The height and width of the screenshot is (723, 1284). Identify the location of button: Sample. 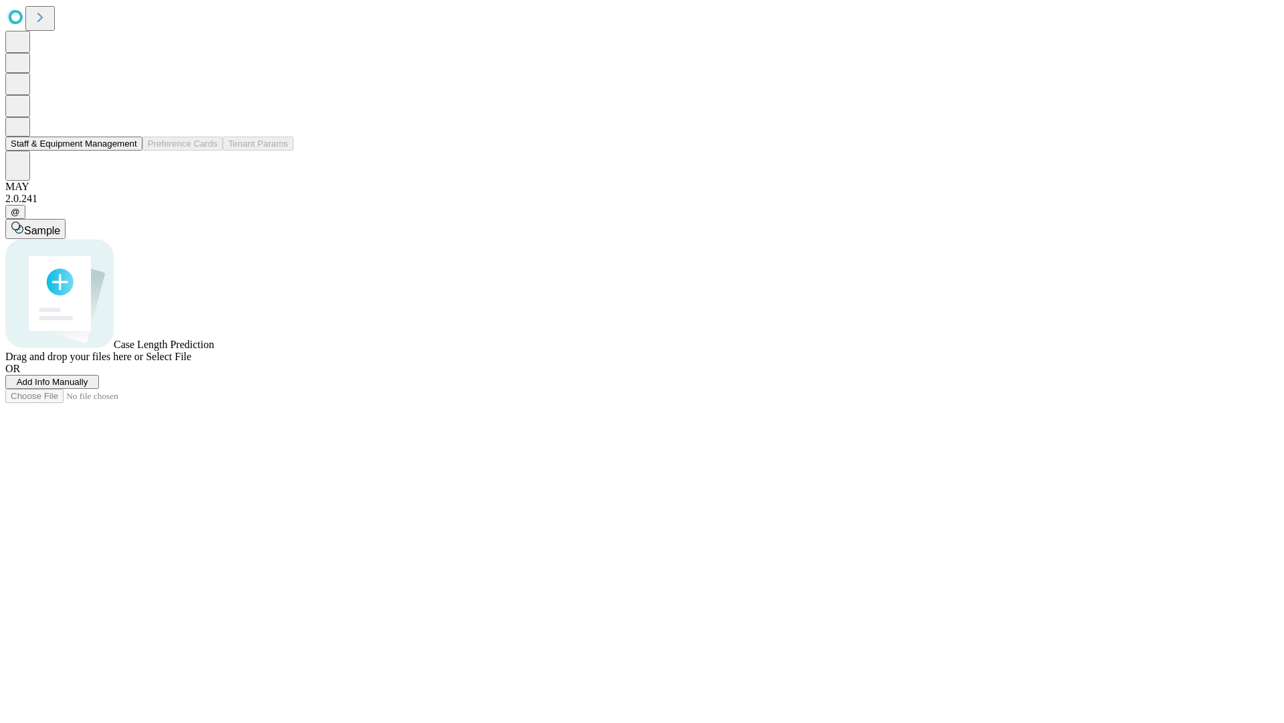
(35, 229).